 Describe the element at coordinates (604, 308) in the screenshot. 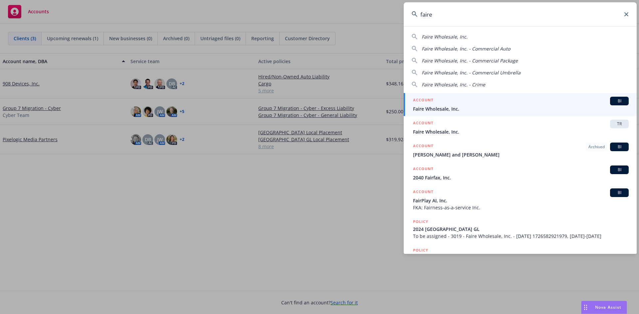

I see `button: Nova Assist` at that location.